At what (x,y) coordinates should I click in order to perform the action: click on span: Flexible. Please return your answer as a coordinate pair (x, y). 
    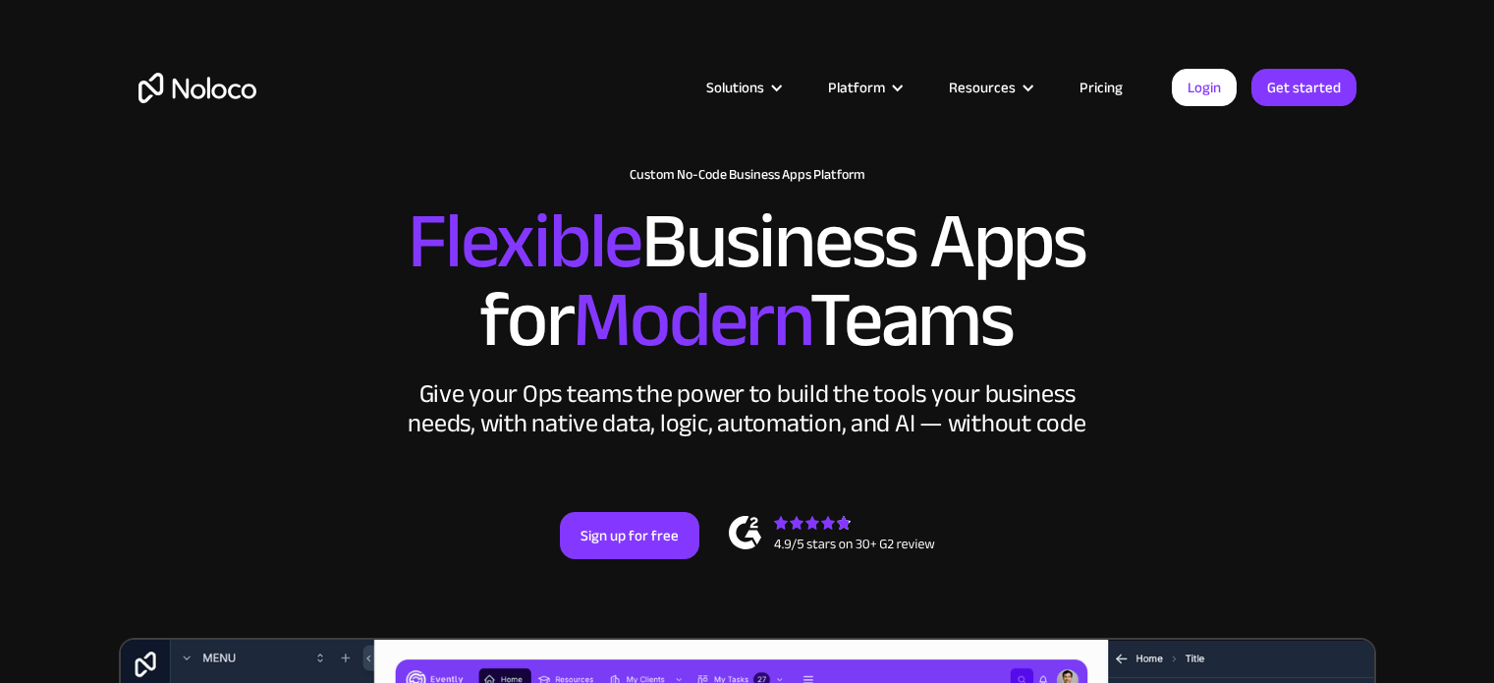
    Looking at the image, I should click on (525, 241).